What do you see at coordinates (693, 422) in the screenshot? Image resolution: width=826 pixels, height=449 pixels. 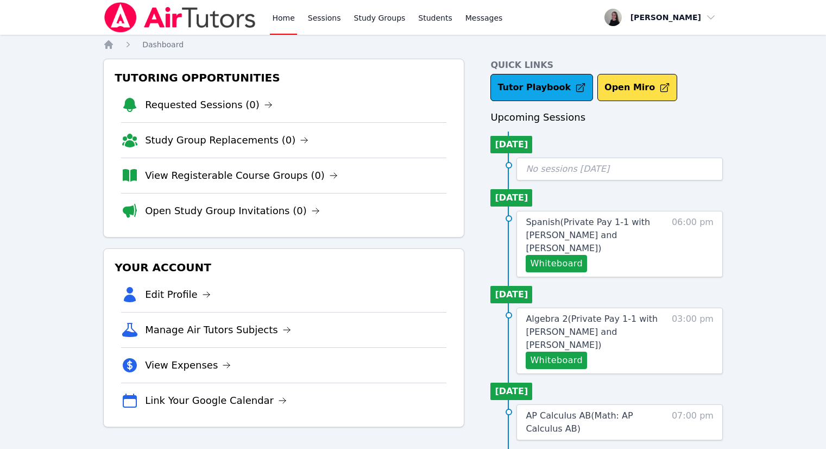 I see `span: 07:00 pm` at bounding box center [693, 422].